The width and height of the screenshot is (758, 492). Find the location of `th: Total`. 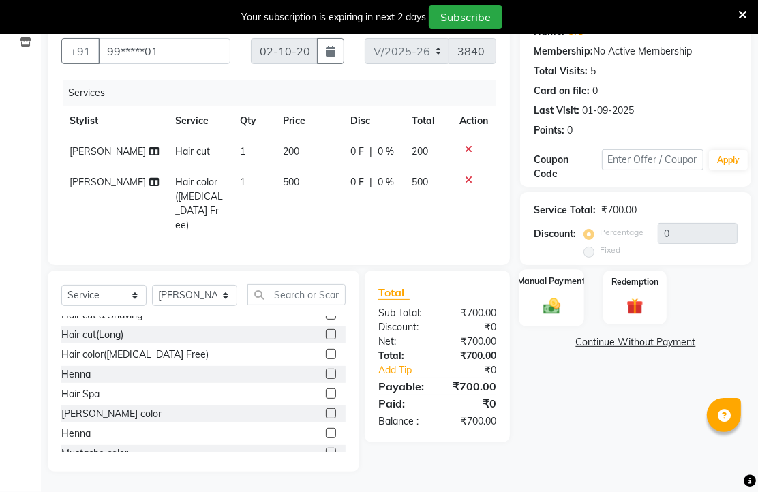

th: Total is located at coordinates (427, 121).